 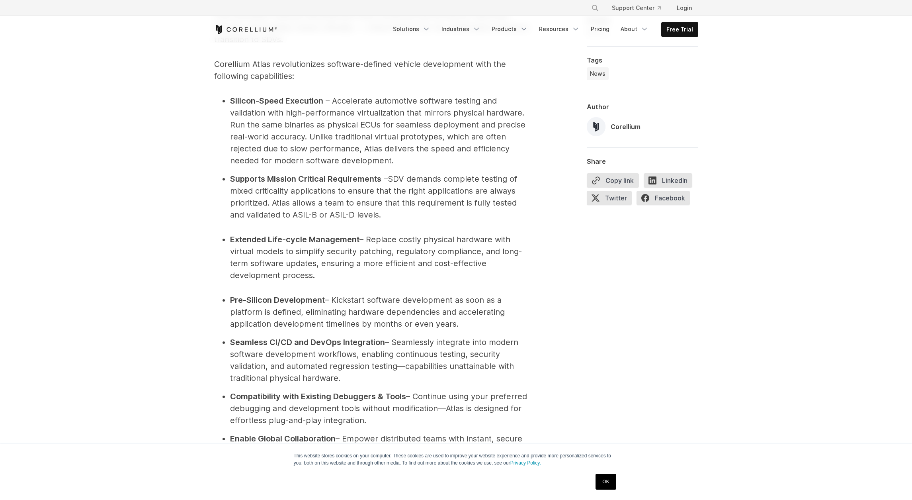 What do you see at coordinates (307, 342) in the screenshot?
I see `strong: Seamless CI/CD and DevOps Integration` at bounding box center [307, 342].